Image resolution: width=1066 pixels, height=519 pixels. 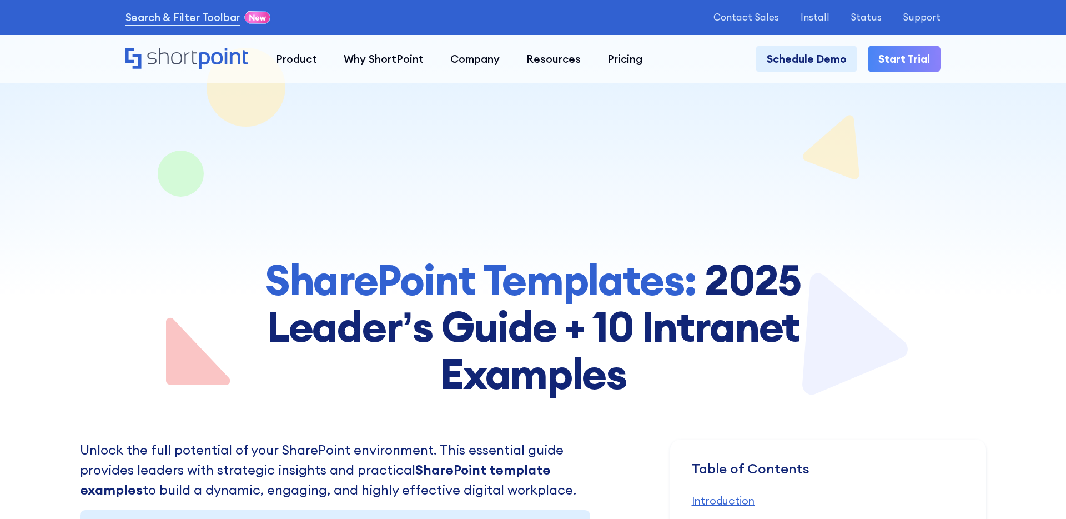 I want to click on div: Product, so click(x=296, y=59).